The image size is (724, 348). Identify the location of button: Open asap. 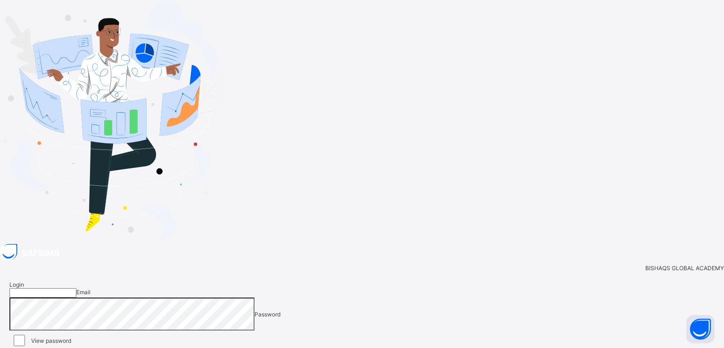
(700, 329).